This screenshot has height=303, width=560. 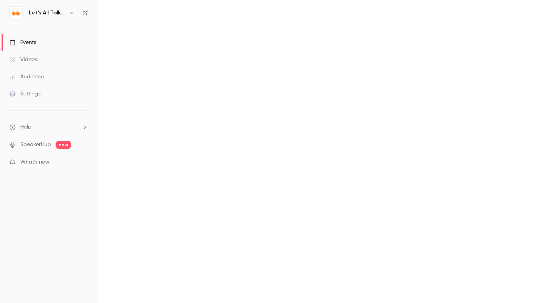 I want to click on span: What's new, so click(x=35, y=162).